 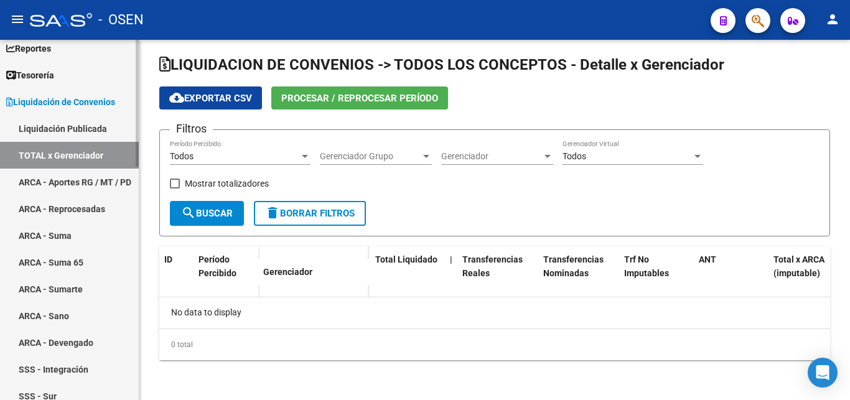 I want to click on button: Borrar Filtros, so click(x=310, y=213).